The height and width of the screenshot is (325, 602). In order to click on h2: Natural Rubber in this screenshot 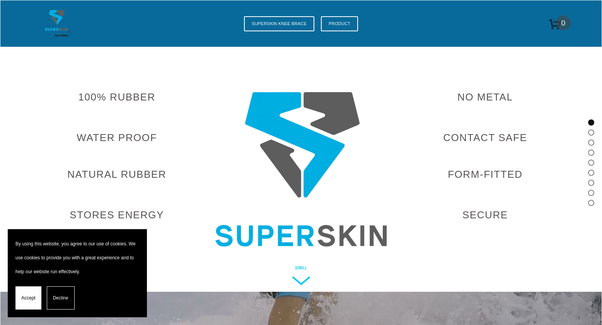, I will do `click(117, 174)`.